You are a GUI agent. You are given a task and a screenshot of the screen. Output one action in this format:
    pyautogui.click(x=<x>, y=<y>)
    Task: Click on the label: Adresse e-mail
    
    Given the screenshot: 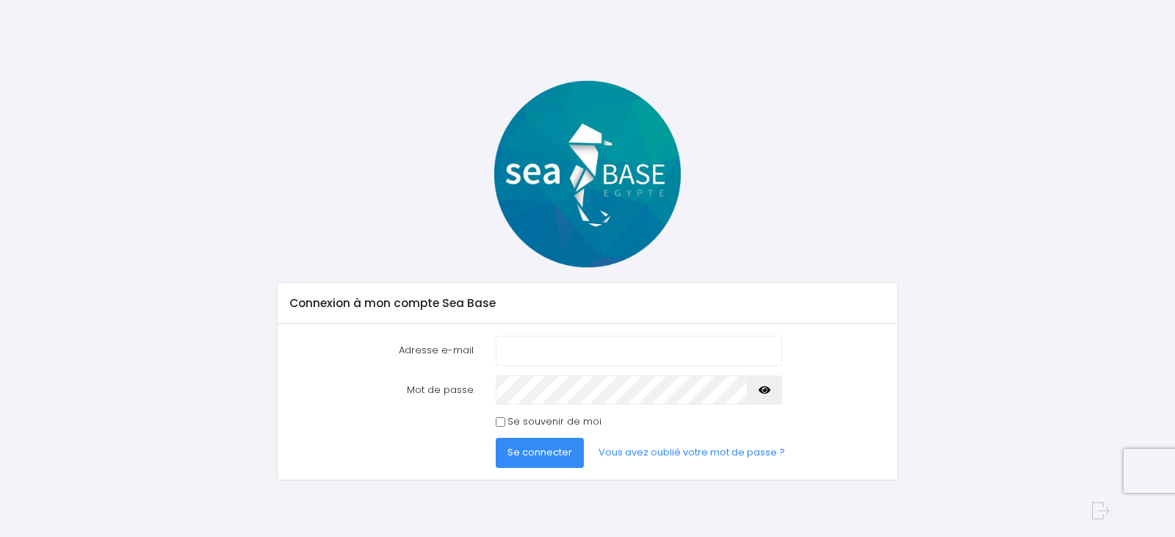 What is the action you would take?
    pyautogui.click(x=382, y=350)
    